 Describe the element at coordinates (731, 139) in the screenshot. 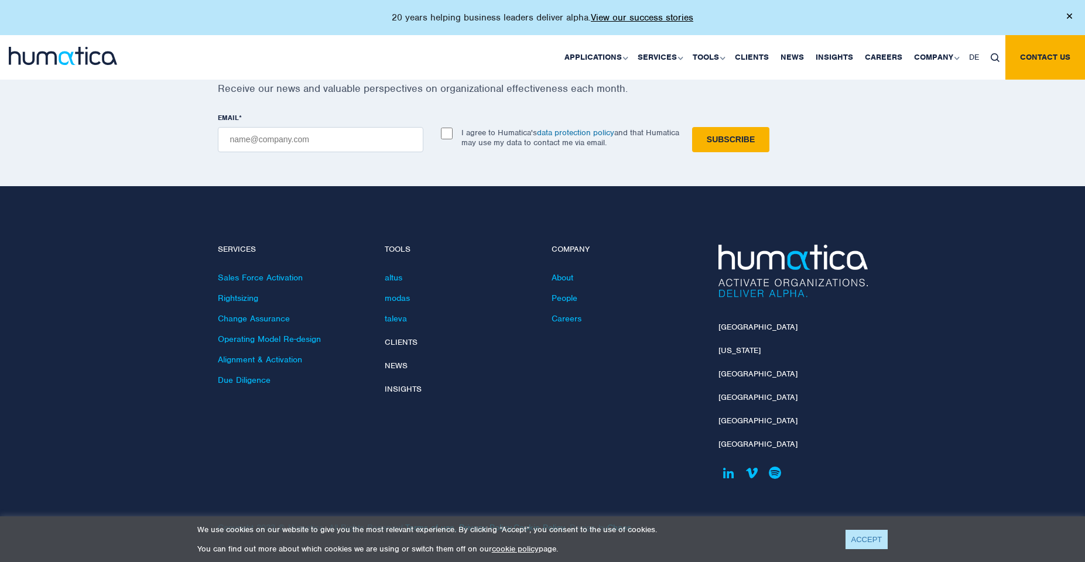

I see `input: Subscribe` at that location.